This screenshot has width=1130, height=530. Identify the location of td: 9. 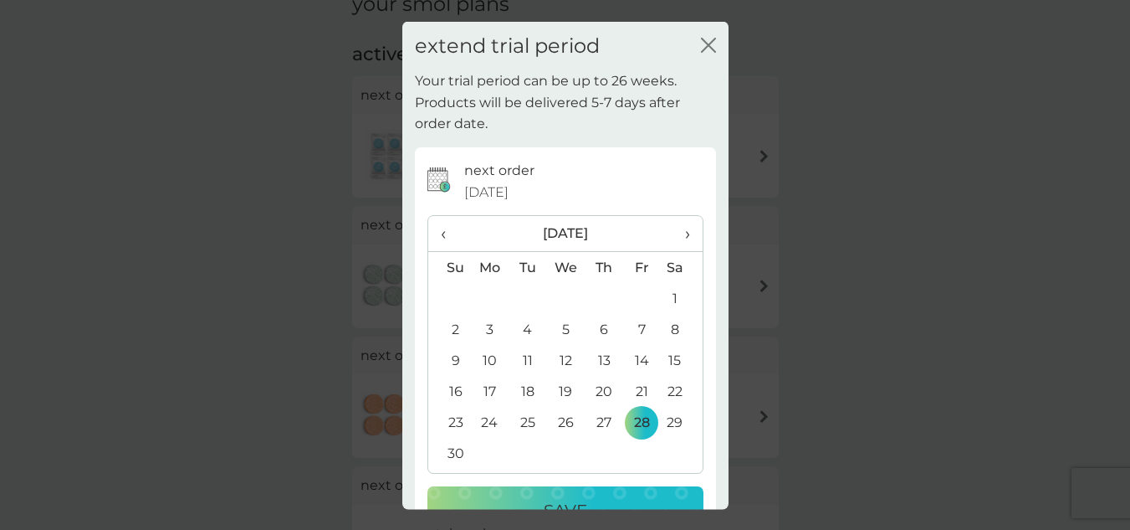
(449, 360).